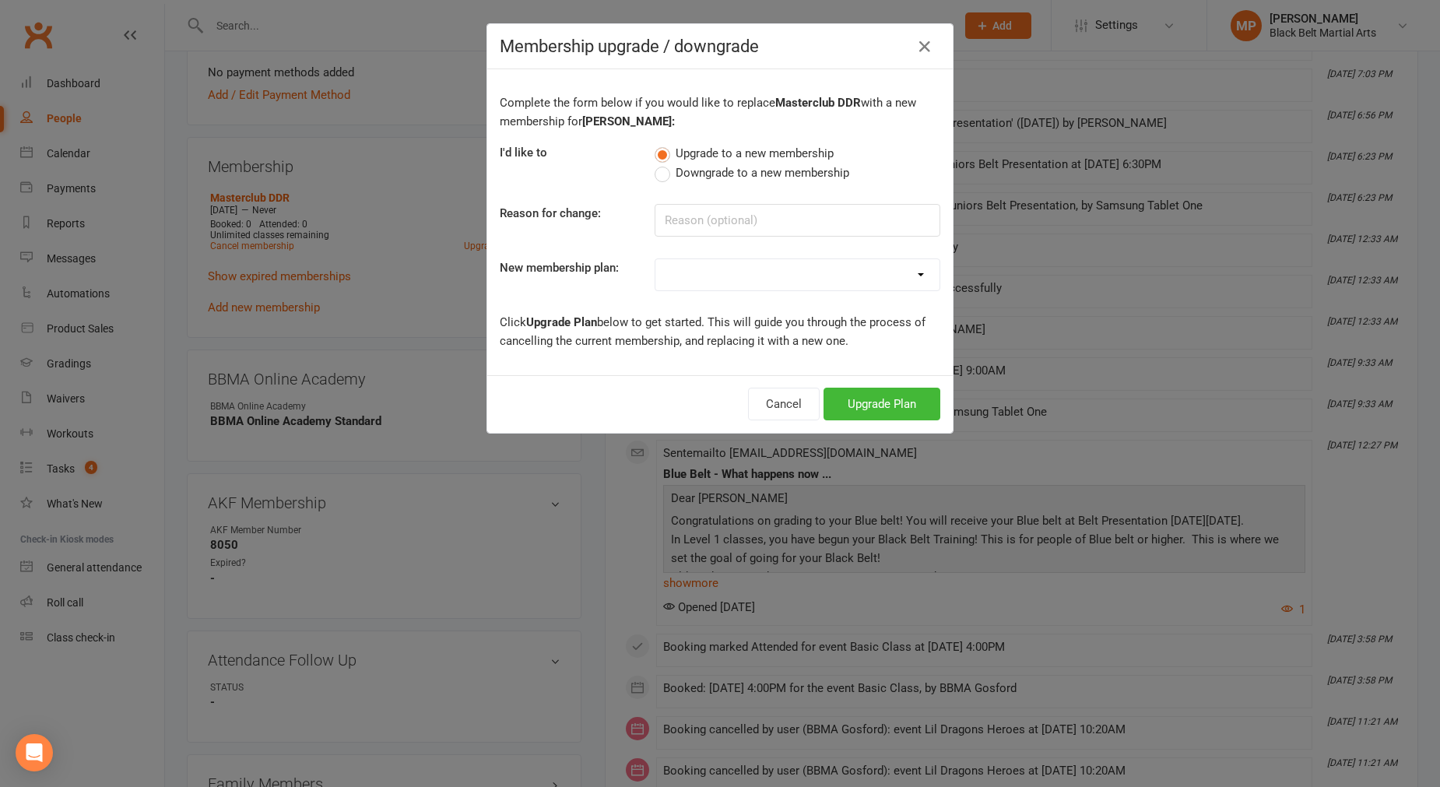 The width and height of the screenshot is (1440, 787). Describe the element at coordinates (550, 213) in the screenshot. I see `label: Reason for change:` at that location.